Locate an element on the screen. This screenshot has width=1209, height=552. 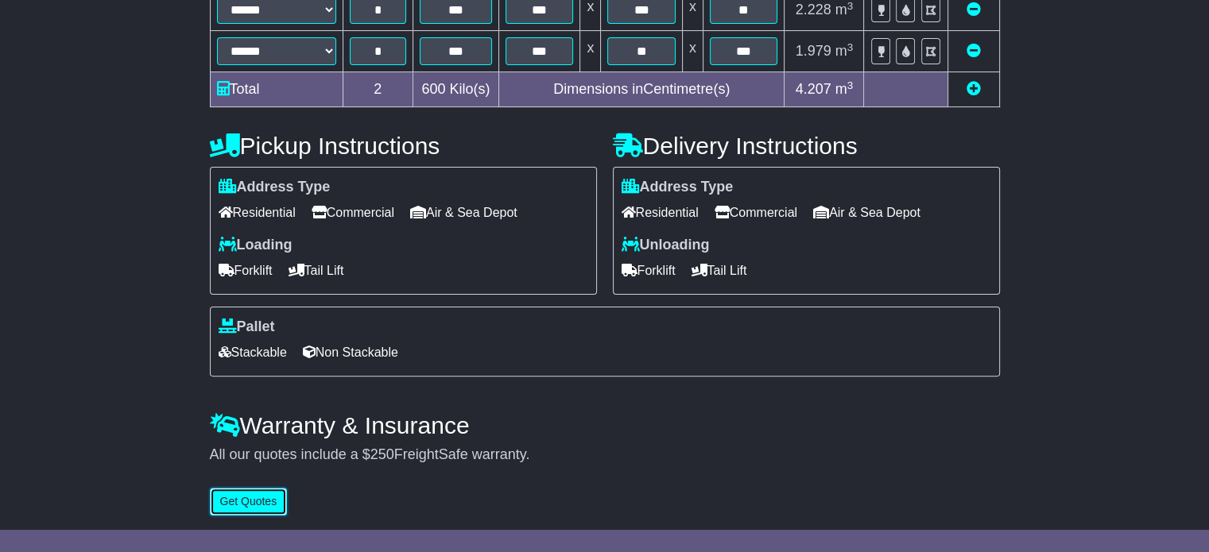
h4: Pickup Instructions is located at coordinates (403, 145).